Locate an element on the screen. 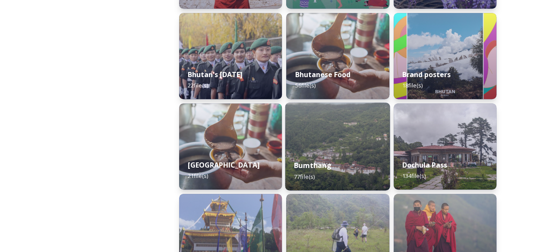 The width and height of the screenshot is (546, 252). img: Bumthang%2520180723%2520by%2520Amp%2520Sripimanwat-20.jpg is located at coordinates (338, 147).